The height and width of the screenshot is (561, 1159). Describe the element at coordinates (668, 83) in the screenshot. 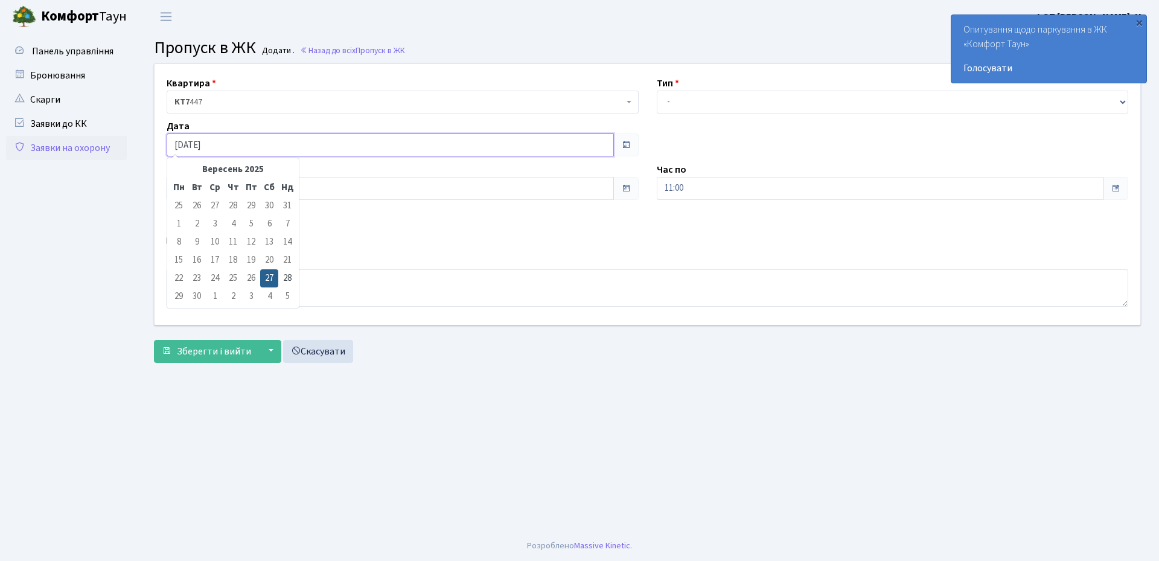

I see `label: Тип` at that location.